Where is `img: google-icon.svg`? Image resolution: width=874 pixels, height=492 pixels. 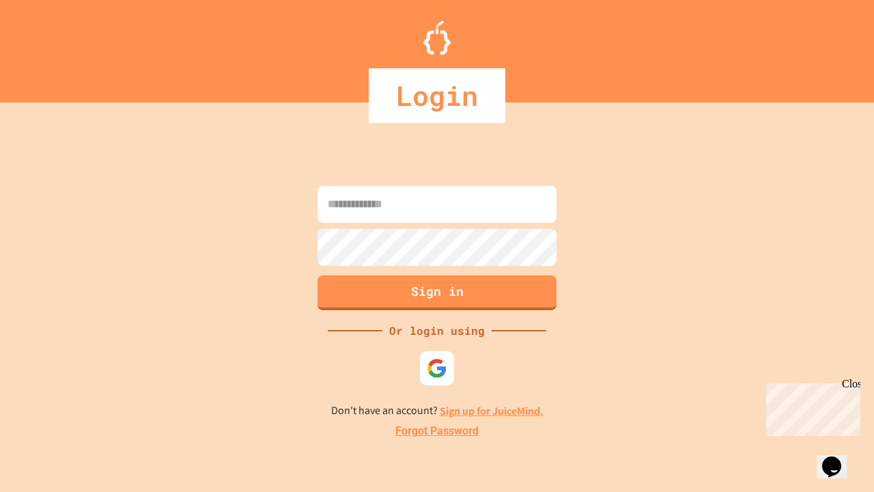
img: google-icon.svg is located at coordinates (437, 368).